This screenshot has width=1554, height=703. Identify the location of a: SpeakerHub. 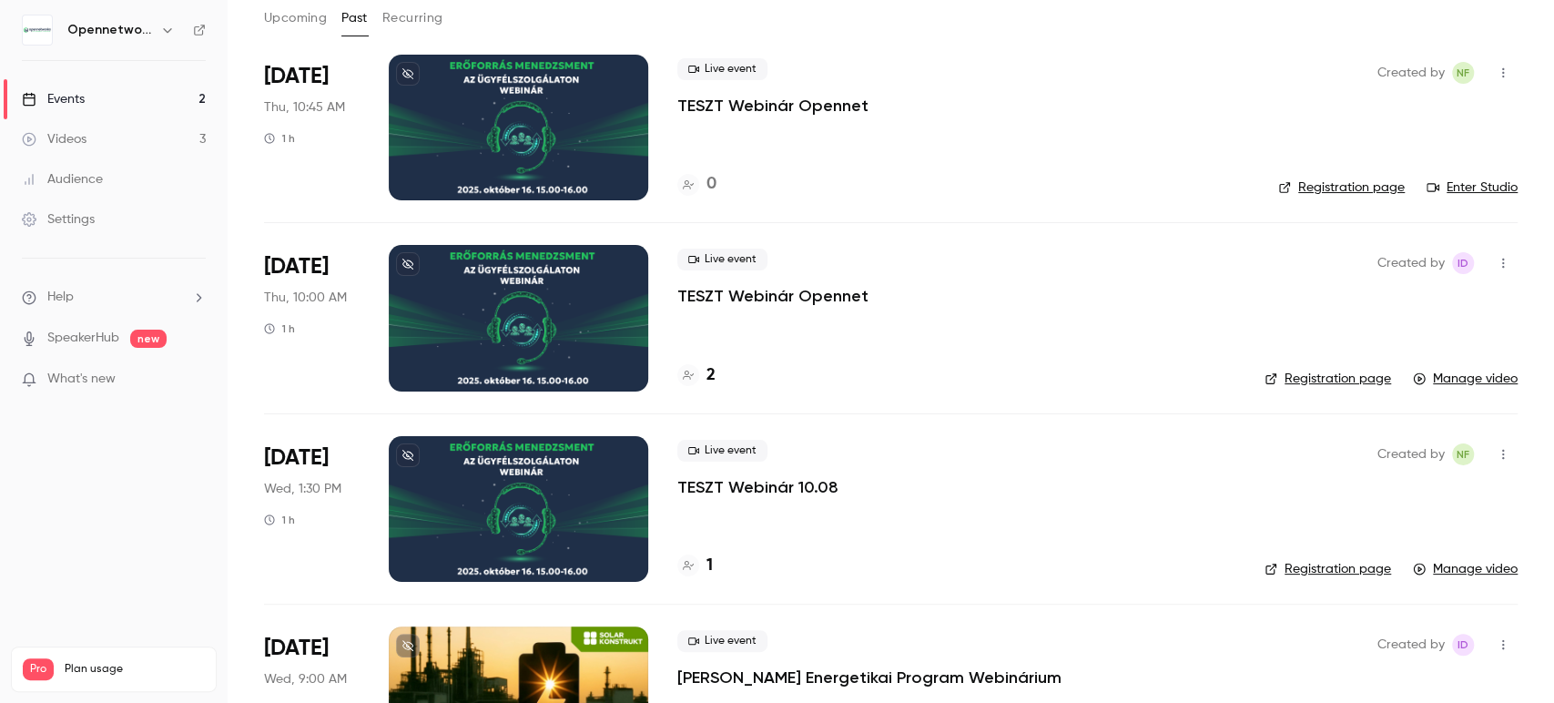
(83, 338).